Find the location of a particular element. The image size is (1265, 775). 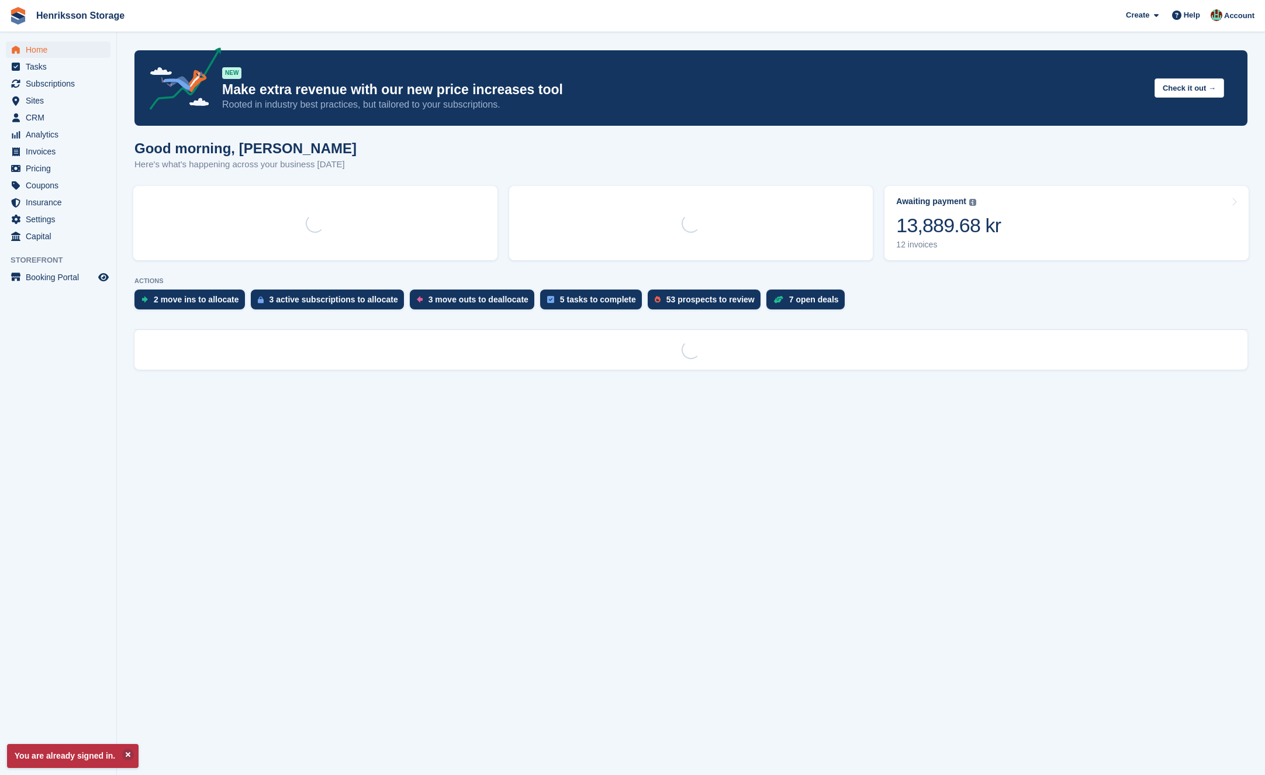

a: Awaiting payment 13,889.68 kr 12 invoices is located at coordinates (1066, 223).